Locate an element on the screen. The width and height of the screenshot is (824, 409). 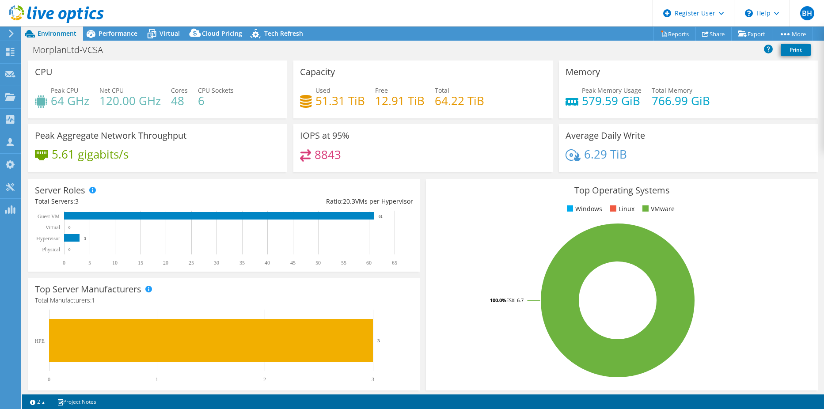
span: Performance is located at coordinates (118, 33).